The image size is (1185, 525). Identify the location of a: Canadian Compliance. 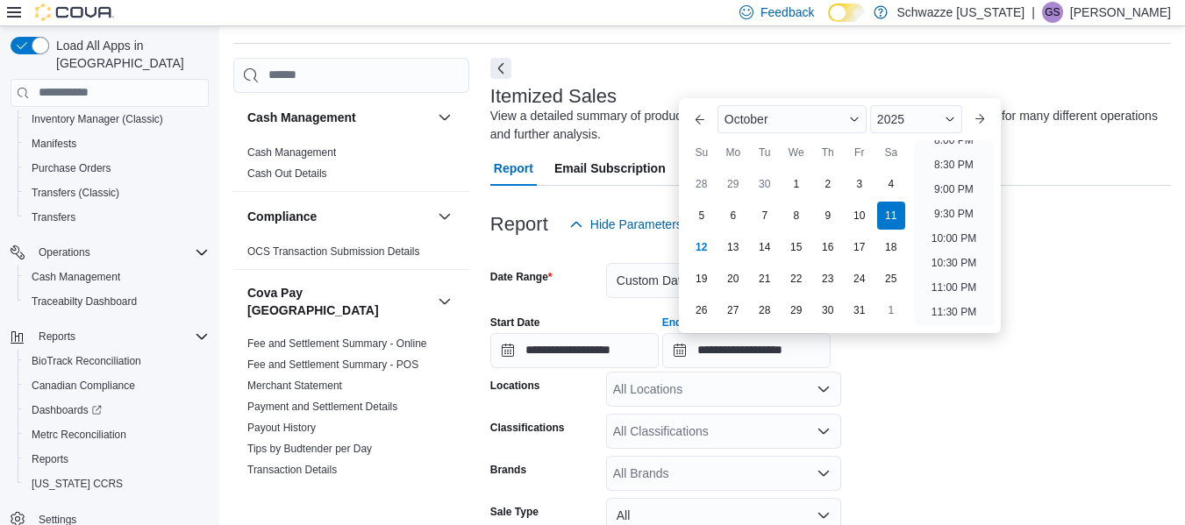
(83, 386).